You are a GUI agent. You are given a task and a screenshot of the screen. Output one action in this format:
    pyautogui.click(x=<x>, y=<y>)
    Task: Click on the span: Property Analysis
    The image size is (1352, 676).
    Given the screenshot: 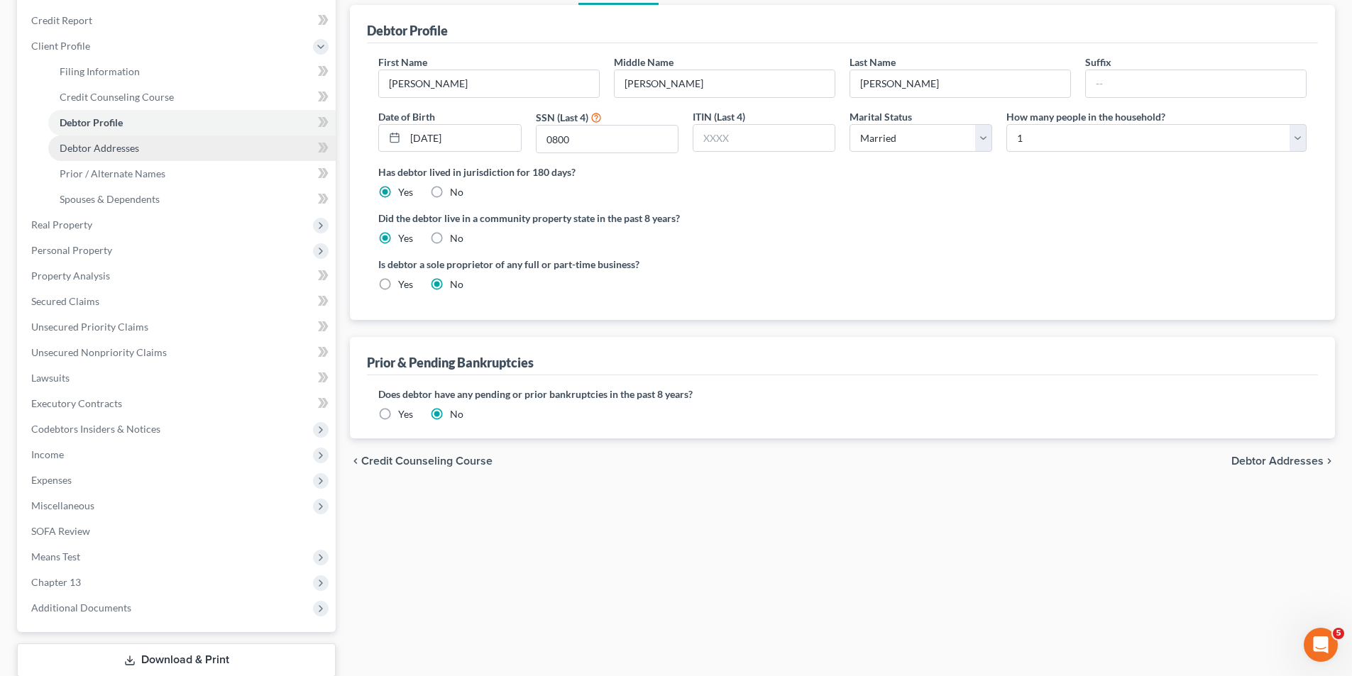 What is the action you would take?
    pyautogui.click(x=70, y=275)
    